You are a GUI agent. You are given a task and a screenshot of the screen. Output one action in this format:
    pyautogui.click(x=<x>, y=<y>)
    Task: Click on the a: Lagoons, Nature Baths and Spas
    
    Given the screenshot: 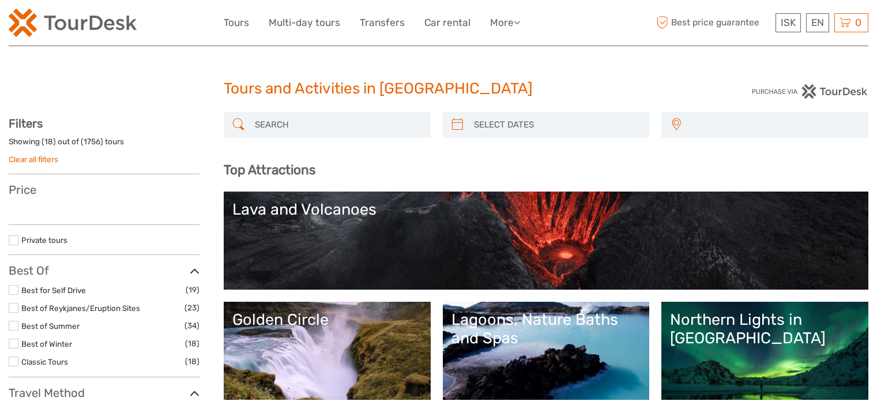 What is the action you would take?
    pyautogui.click(x=546, y=351)
    